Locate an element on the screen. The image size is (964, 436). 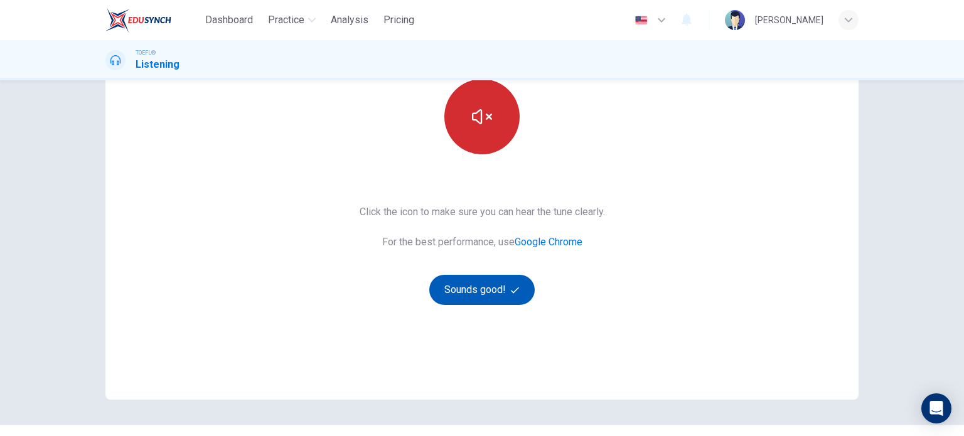
span: Click the icon to make sure you can hear the tune clearly. is located at coordinates (482, 212).